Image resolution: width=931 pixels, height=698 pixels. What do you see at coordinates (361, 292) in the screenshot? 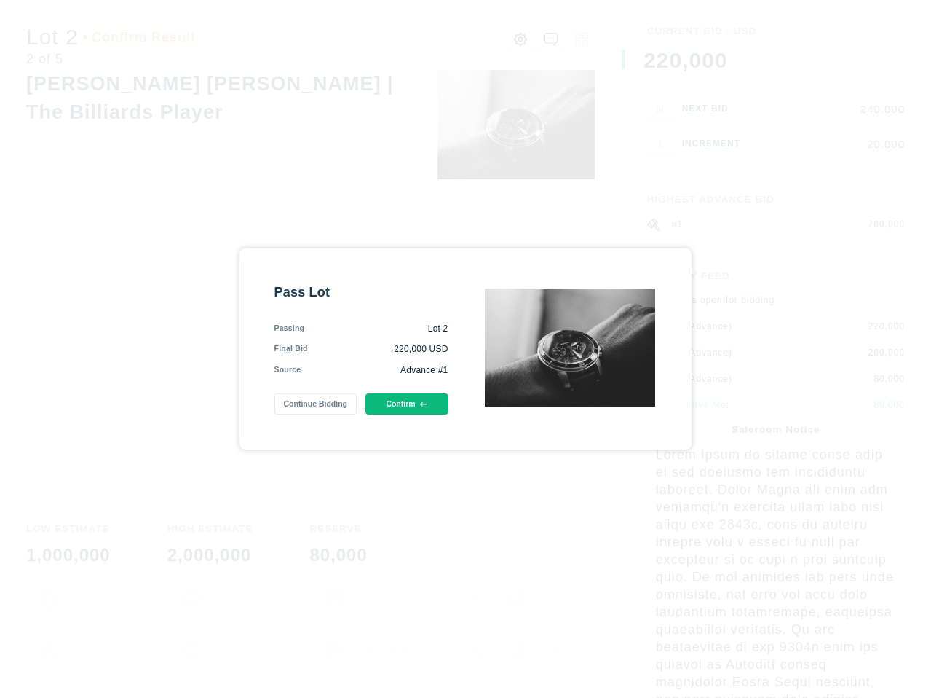
I see `div: Pass Lot` at bounding box center [361, 292].